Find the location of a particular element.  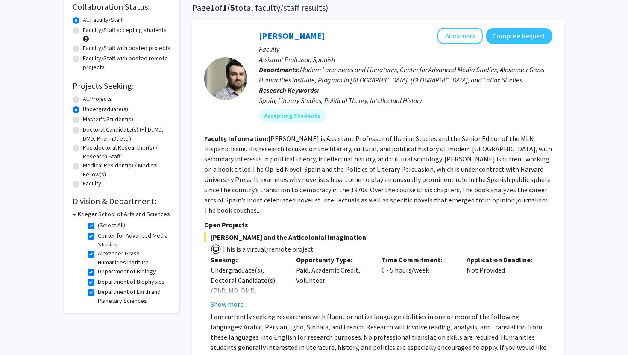

label: Faculty/Staff accepting students is located at coordinates (125, 30).